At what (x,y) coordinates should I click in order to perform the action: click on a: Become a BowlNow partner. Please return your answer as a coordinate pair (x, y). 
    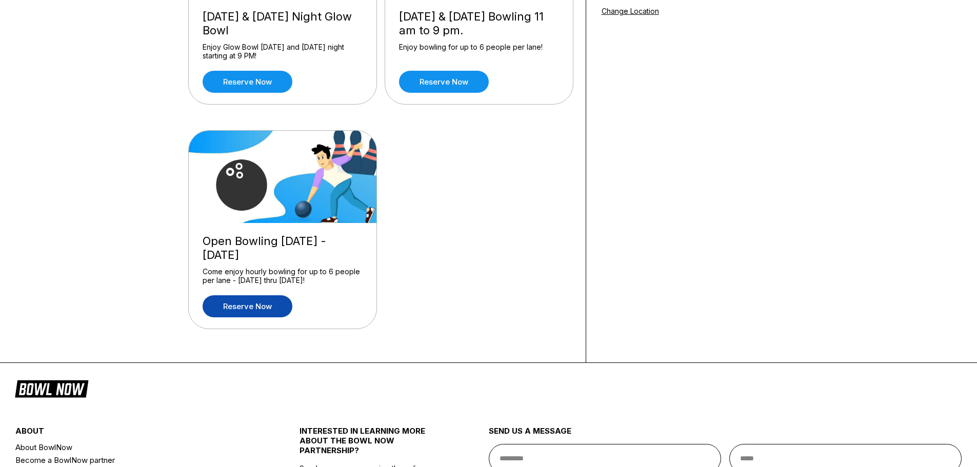
    Looking at the image, I should click on (133, 460).